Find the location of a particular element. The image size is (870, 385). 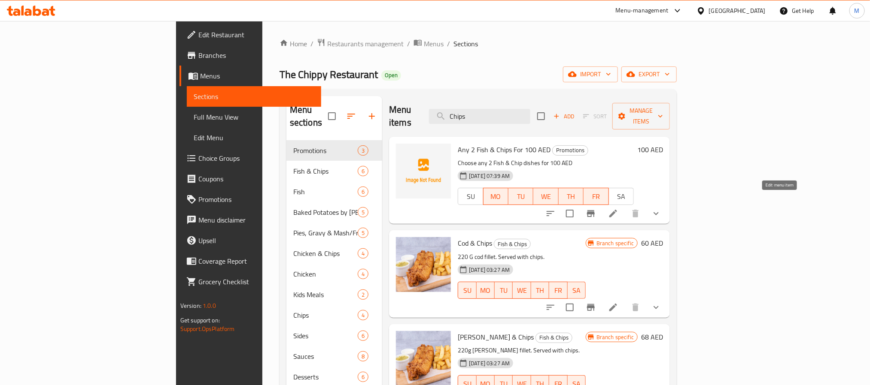

button: Add section is located at coordinates (372, 116).